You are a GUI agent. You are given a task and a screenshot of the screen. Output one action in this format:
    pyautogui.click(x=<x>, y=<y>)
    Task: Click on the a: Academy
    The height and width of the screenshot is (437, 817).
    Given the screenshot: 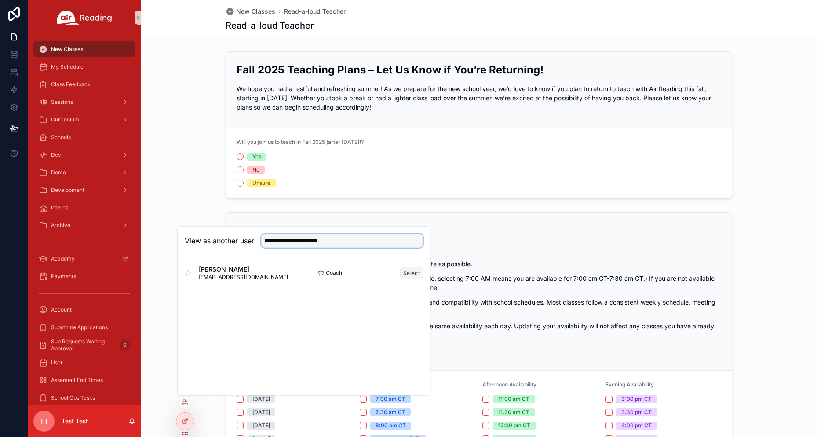 What is the action you would take?
    pyautogui.click(x=84, y=258)
    